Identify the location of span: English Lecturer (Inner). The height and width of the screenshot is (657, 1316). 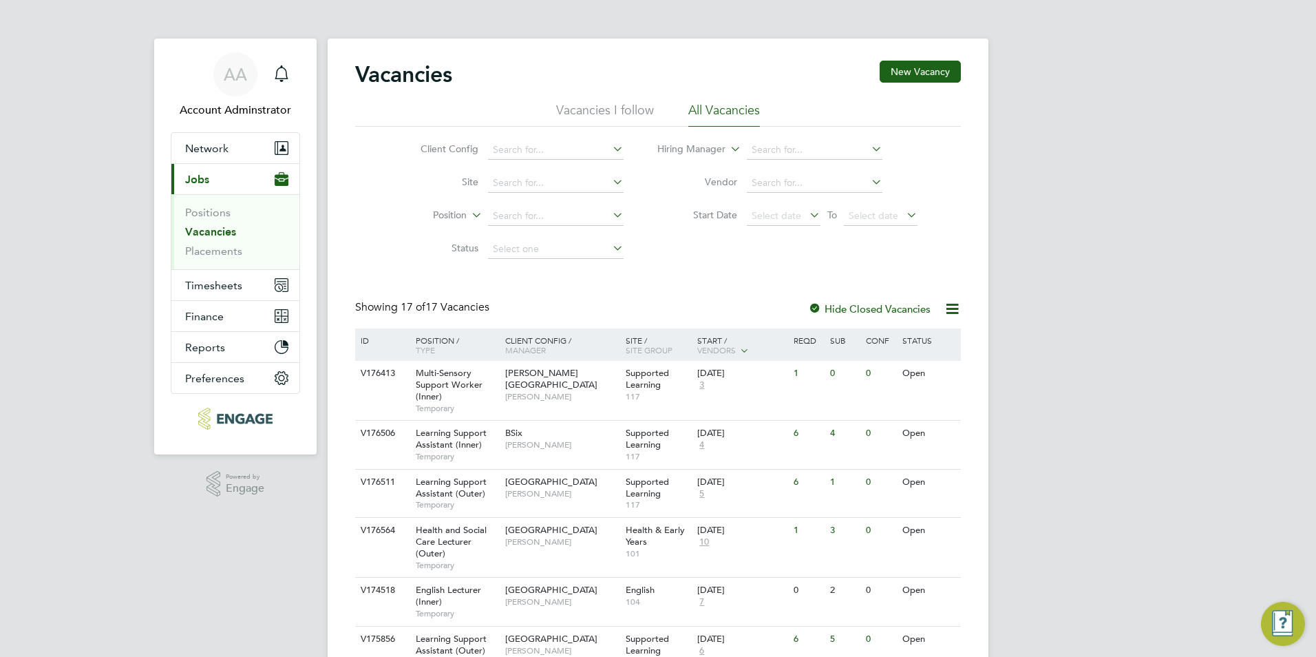
(448, 595).